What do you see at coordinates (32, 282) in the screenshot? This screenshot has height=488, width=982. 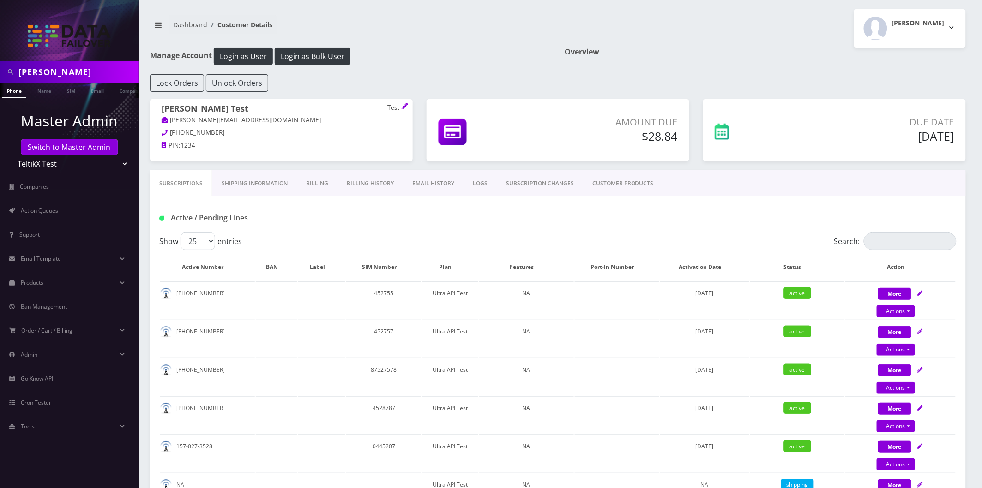 I see `span: Products` at bounding box center [32, 282].